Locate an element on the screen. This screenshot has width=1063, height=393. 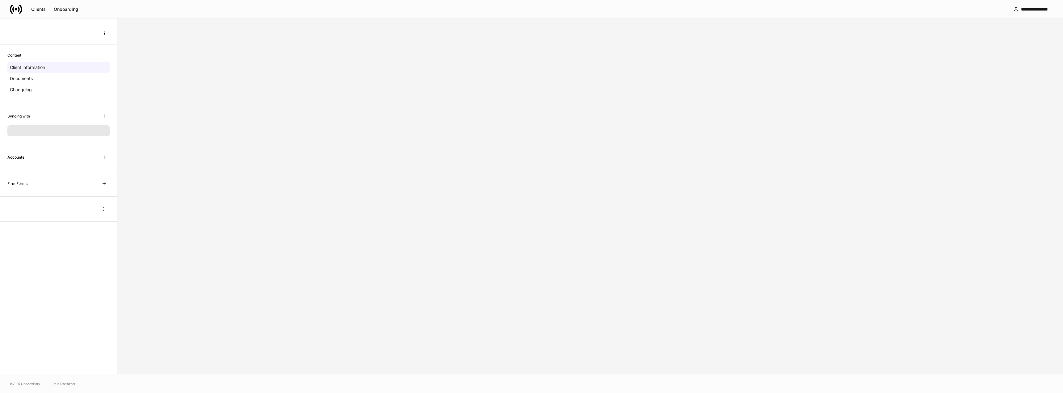
p: Client information is located at coordinates (28, 67).